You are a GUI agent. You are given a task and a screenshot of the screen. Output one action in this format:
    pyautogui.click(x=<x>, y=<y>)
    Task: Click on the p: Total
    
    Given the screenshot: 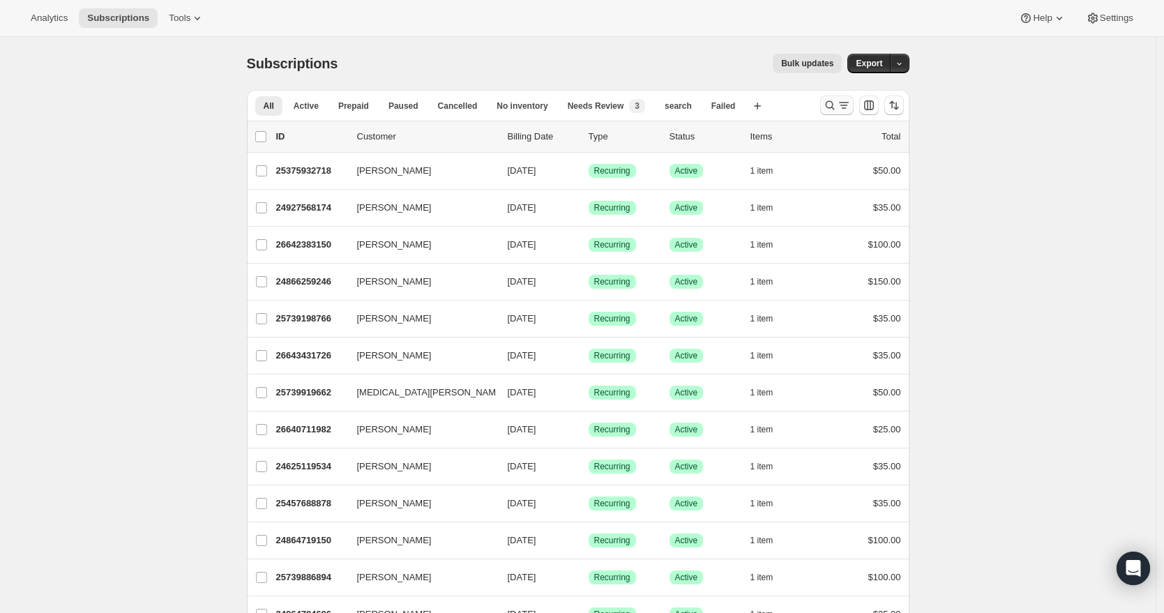 What is the action you would take?
    pyautogui.click(x=891, y=137)
    